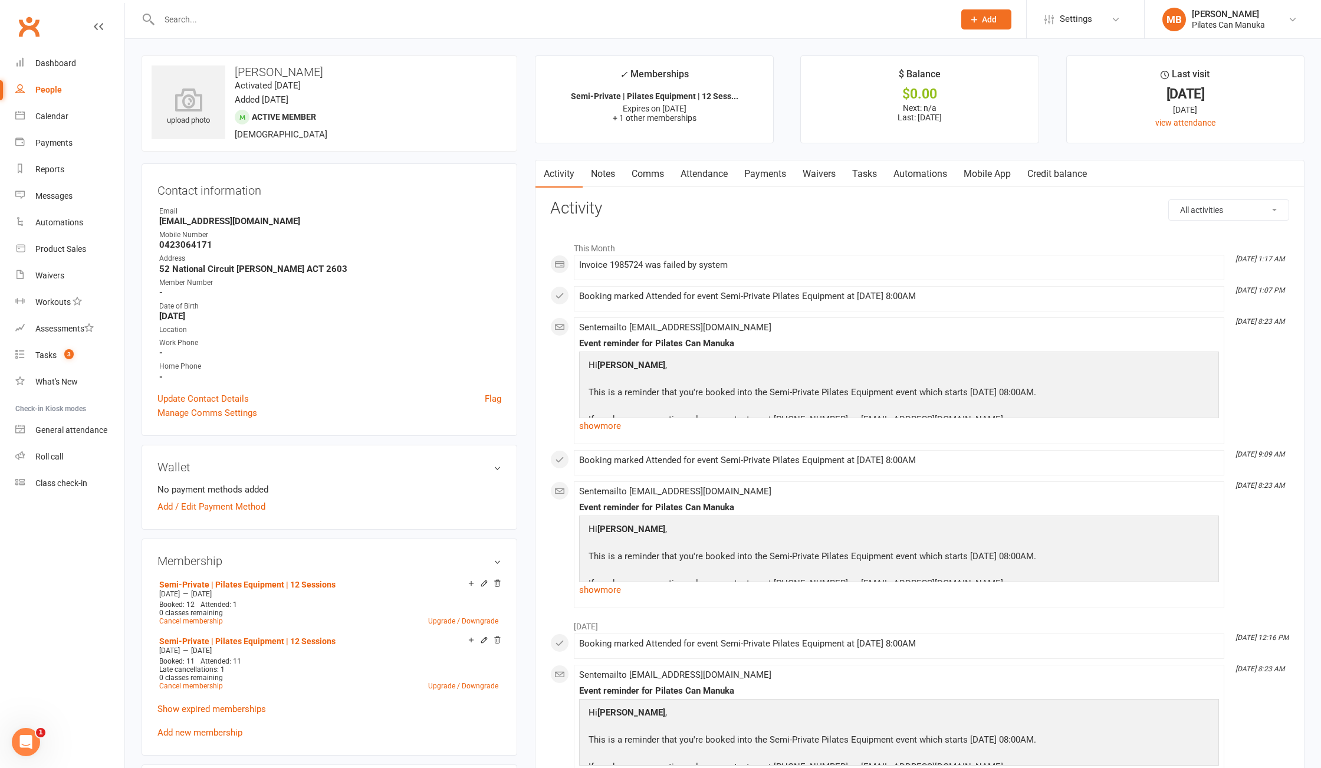 Image resolution: width=1321 pixels, height=768 pixels. What do you see at coordinates (330, 245) in the screenshot?
I see `strong: 0423064171` at bounding box center [330, 245].